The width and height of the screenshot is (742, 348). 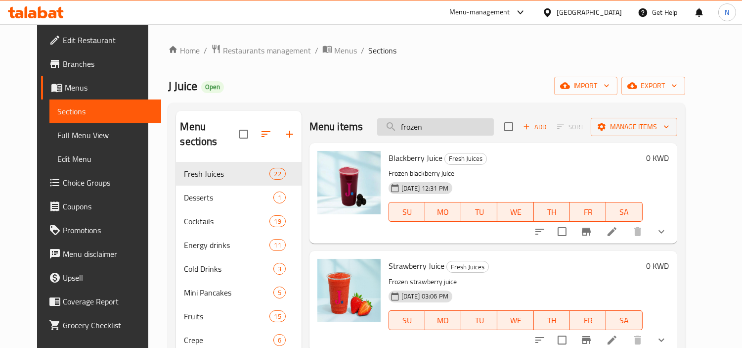 I want to click on div: Fresh Juices22, so click(x=238, y=174).